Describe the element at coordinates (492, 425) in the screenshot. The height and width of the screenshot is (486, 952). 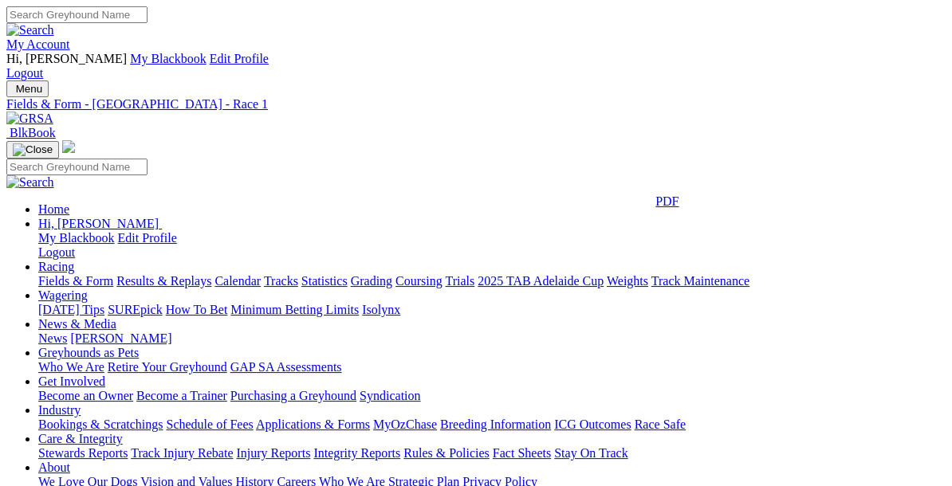
I see `div: Industry` at that location.